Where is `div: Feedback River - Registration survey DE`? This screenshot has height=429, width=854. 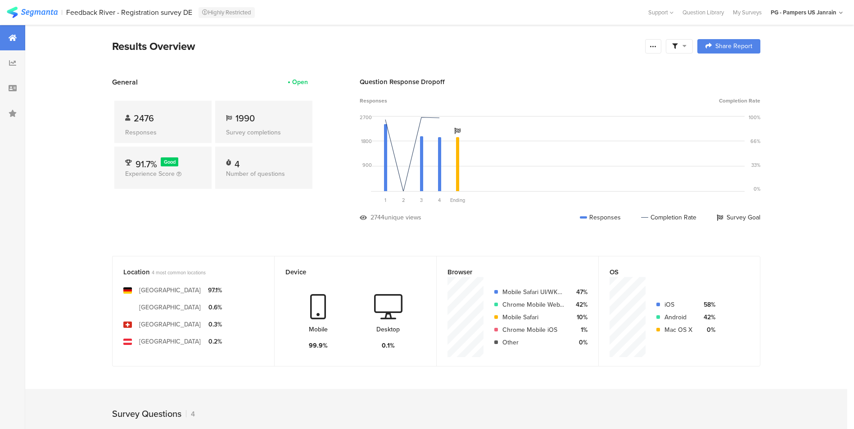
div: Feedback River - Registration survey DE is located at coordinates (129, 12).